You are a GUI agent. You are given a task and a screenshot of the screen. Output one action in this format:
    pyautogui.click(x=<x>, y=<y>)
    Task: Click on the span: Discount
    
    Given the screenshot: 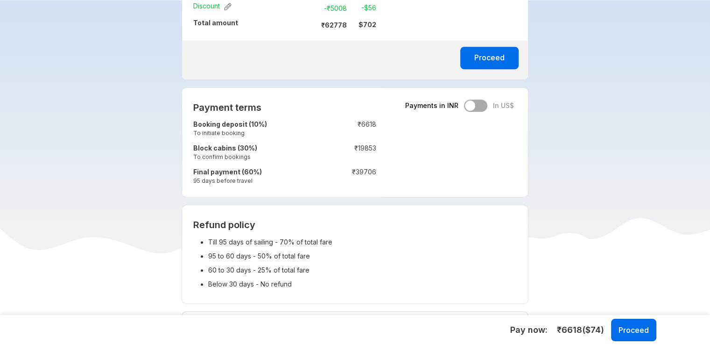 What is the action you would take?
    pyautogui.click(x=213, y=6)
    